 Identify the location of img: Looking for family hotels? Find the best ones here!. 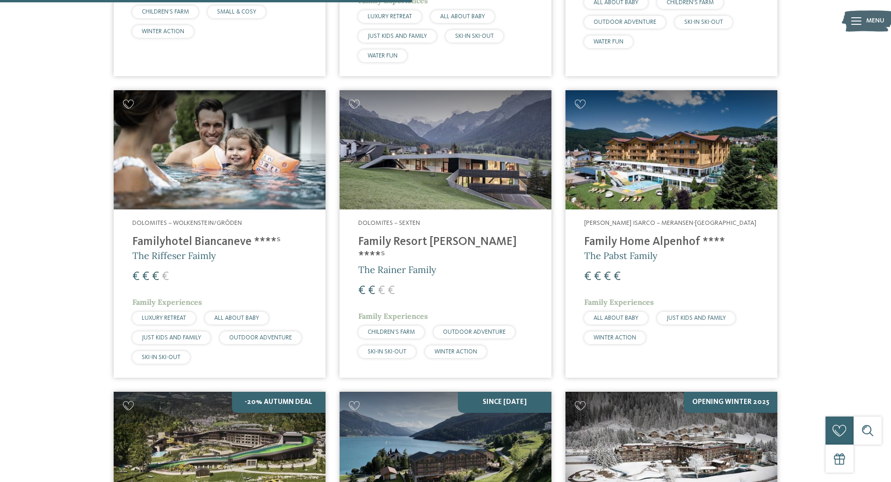
(219, 150).